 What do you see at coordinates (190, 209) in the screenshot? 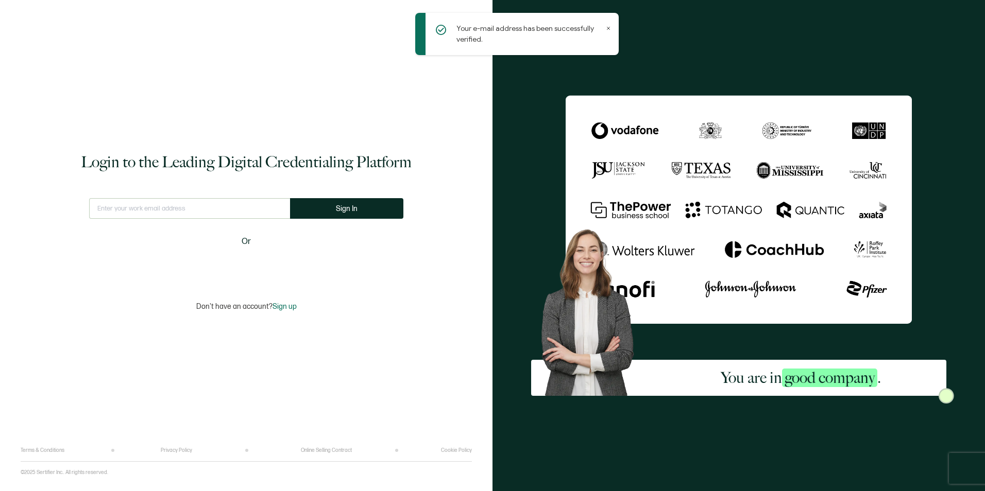
I see `input: Enter your work email address` at bounding box center [190, 209].